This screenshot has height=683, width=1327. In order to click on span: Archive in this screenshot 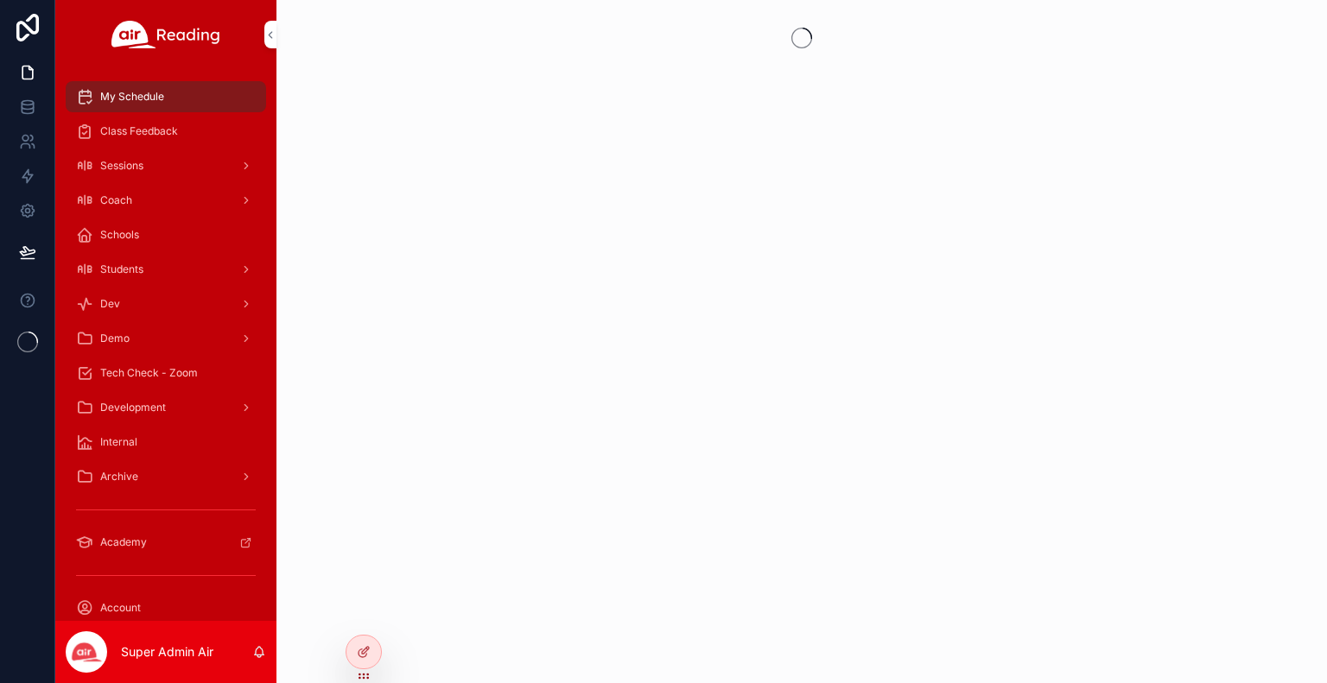, I will do `click(119, 477)`.